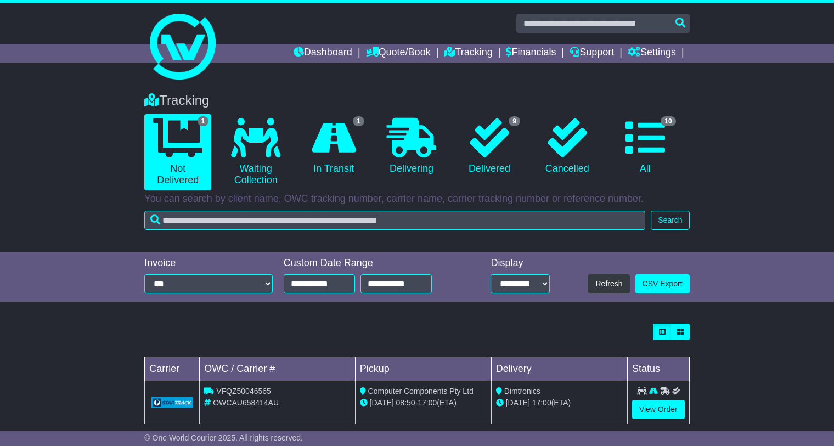  I want to click on td: Carrier, so click(172, 369).